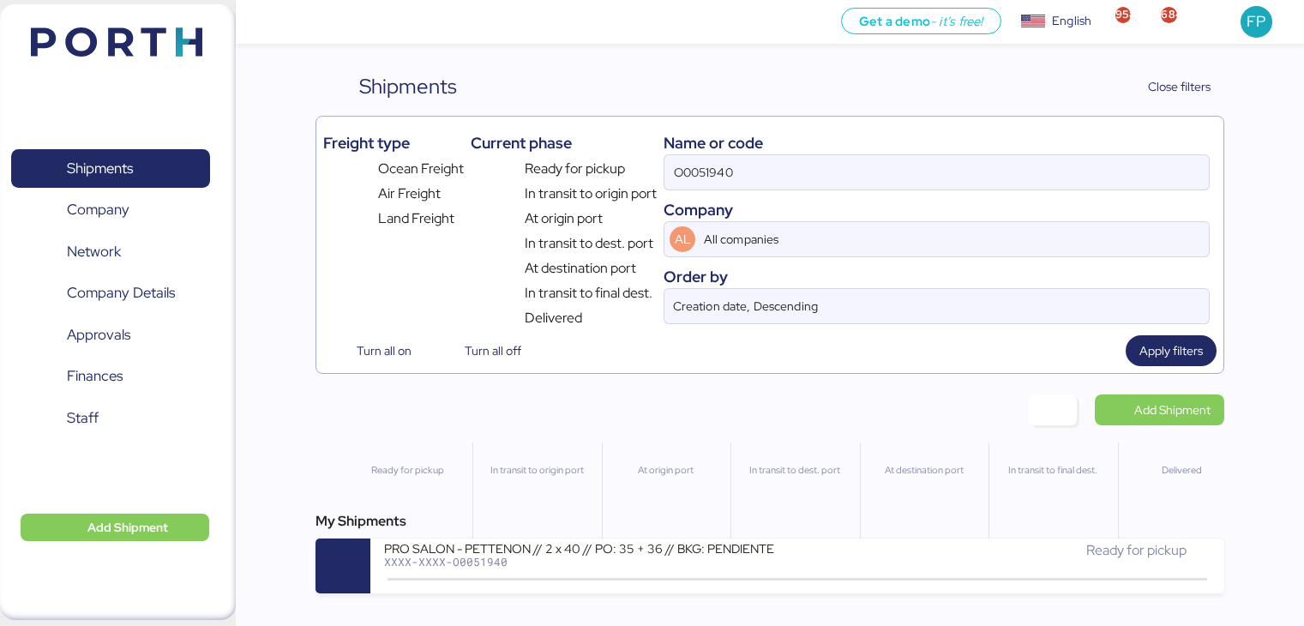  What do you see at coordinates (111, 252) in the screenshot?
I see `a: Network` at bounding box center [111, 252].